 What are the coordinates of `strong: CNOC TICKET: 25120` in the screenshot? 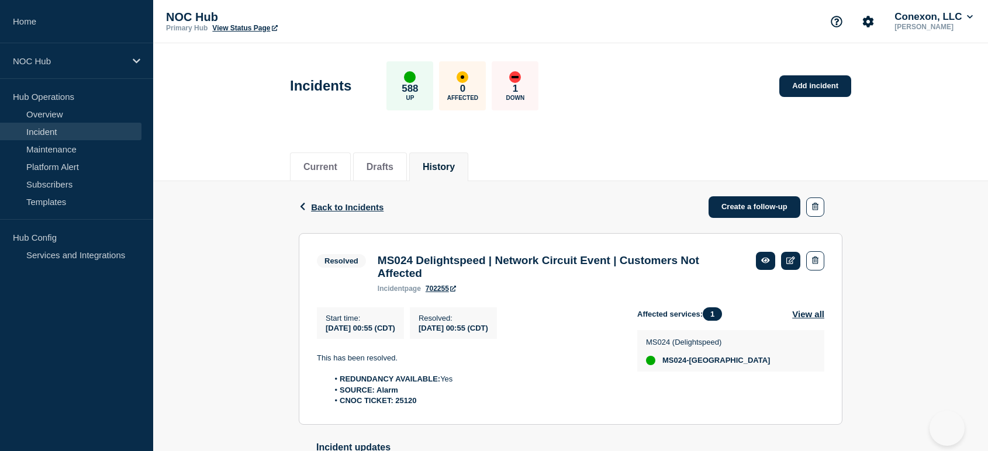 It's located at (378, 401).